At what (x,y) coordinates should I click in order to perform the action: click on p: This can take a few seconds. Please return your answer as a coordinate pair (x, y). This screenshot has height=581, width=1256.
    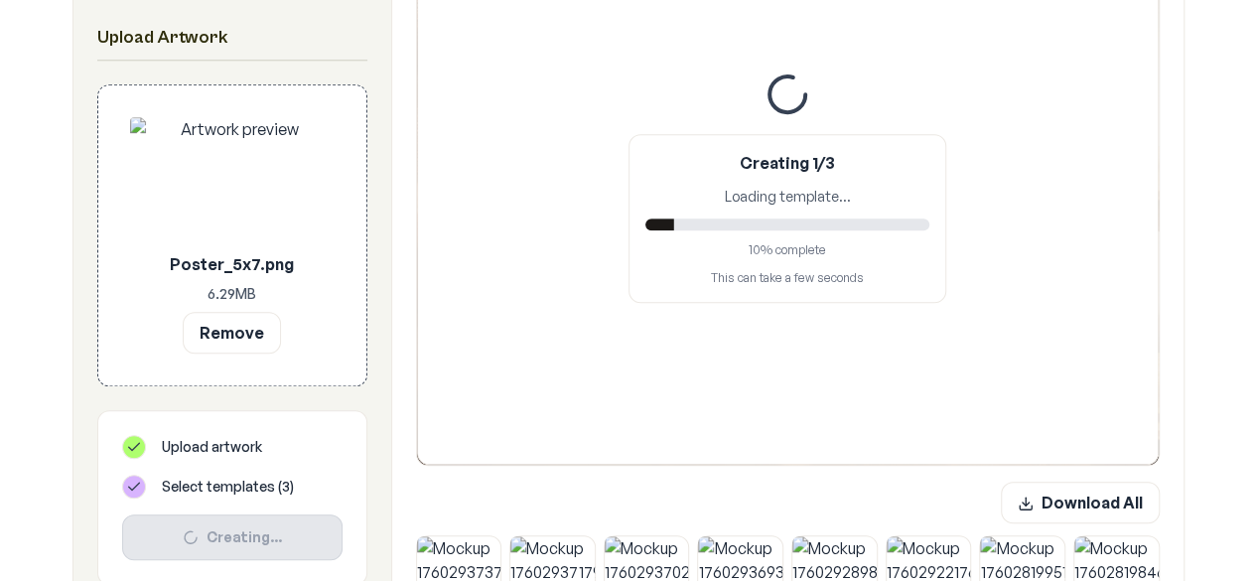
    Looking at the image, I should click on (787, 278).